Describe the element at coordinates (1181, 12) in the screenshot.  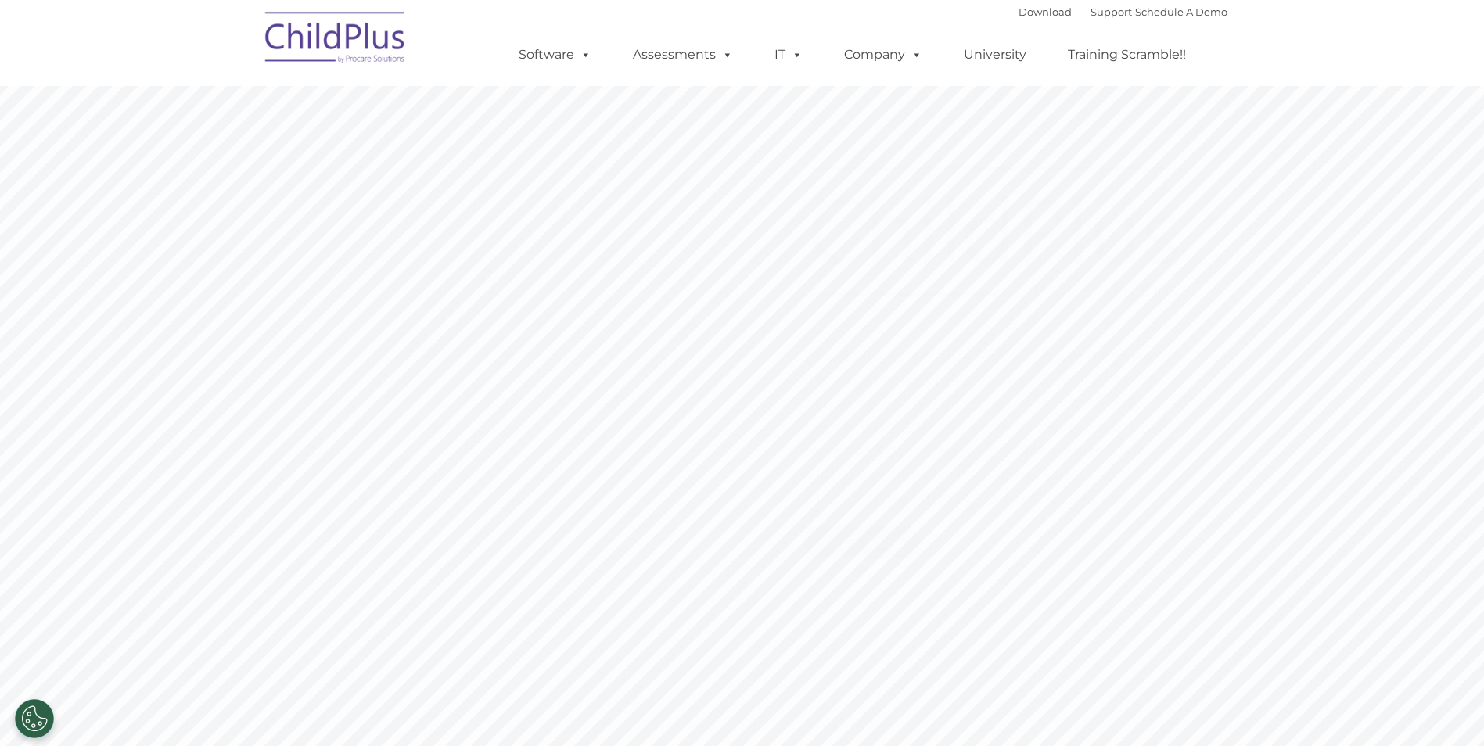
I see `a: Schedule A Demo` at that location.